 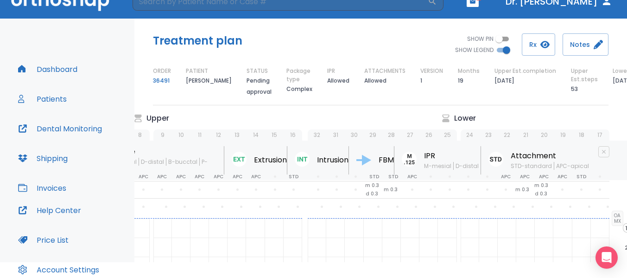 I want to click on p: FBM, so click(x=386, y=160).